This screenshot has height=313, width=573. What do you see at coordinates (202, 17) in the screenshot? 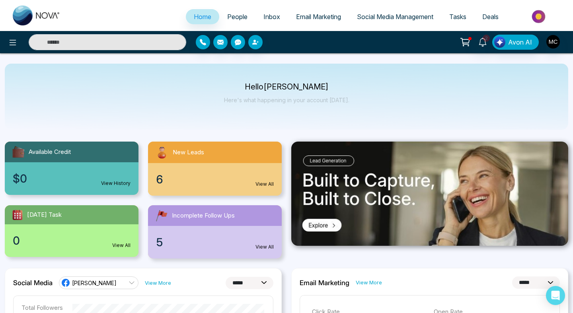
I see `span: Home` at bounding box center [202, 17].